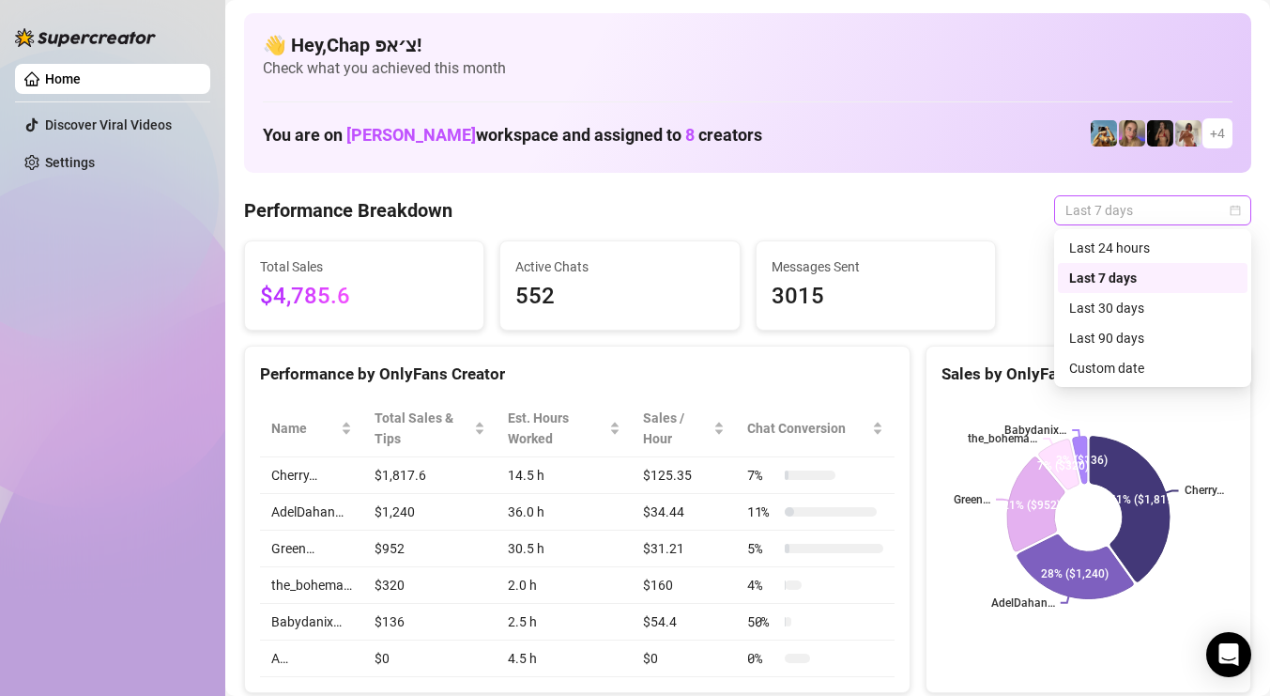 This screenshot has width=1270, height=696. Describe the element at coordinates (1153, 308) in the screenshot. I see `div: Last 30 days` at that location.